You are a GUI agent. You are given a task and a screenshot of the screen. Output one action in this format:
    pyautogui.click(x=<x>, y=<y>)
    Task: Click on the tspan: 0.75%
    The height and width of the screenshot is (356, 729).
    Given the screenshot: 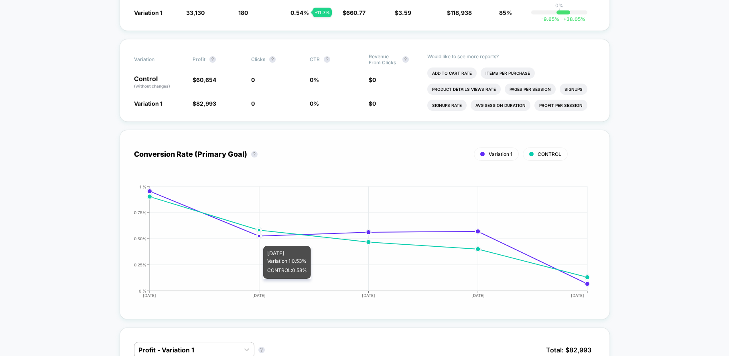 What is the action you would take?
    pyautogui.click(x=140, y=212)
    